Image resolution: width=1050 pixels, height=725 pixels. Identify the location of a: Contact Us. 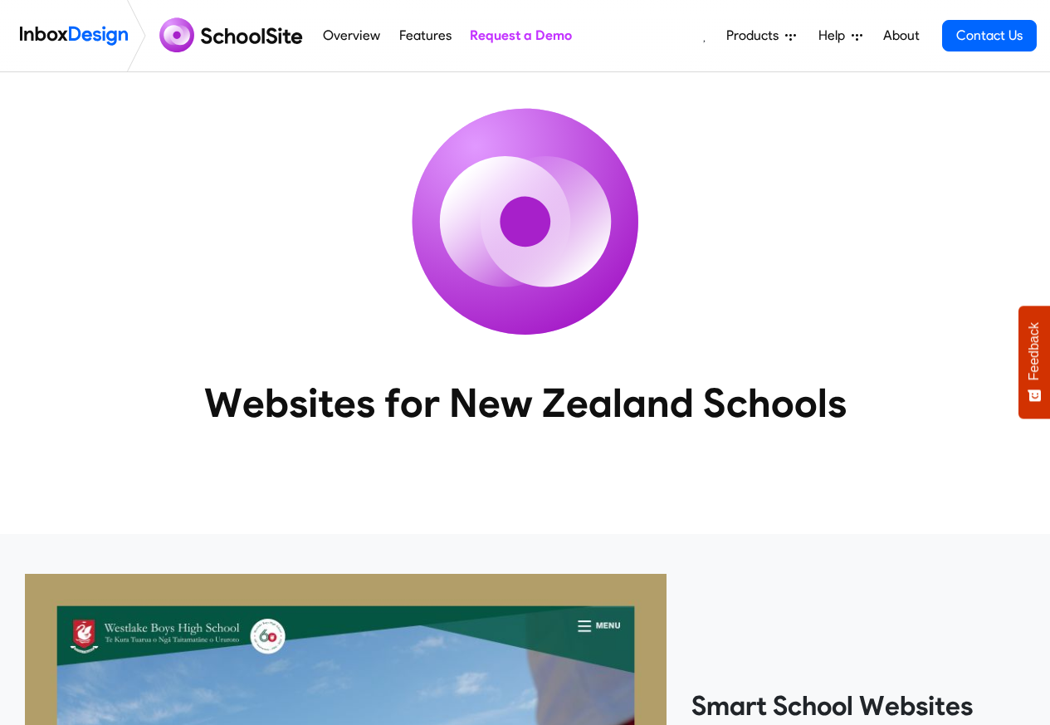
(989, 36).